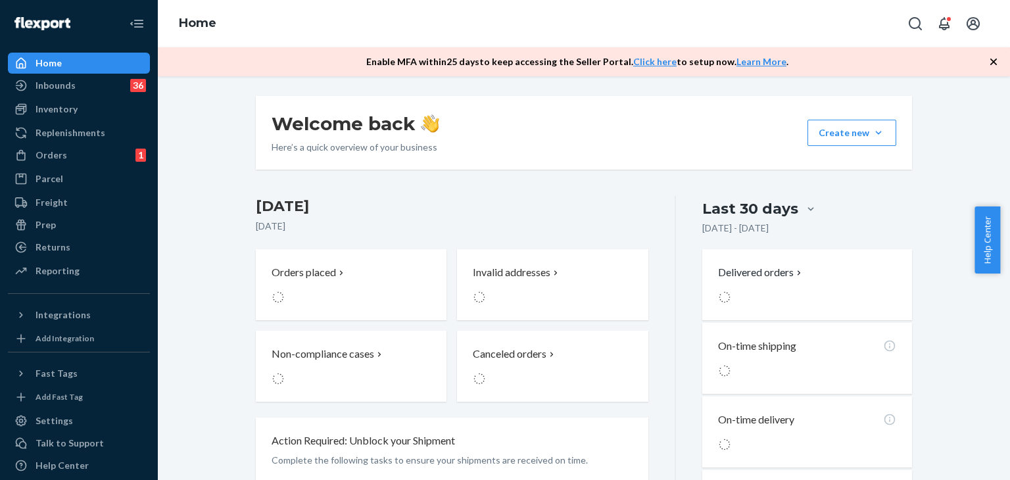 This screenshot has height=480, width=1010. I want to click on div: Add Fast Tag, so click(59, 397).